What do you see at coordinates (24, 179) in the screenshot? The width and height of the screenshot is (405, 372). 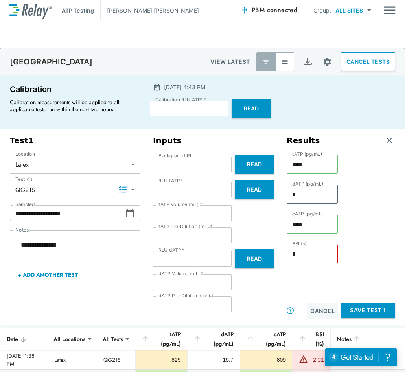 I see `label: Test Kit` at bounding box center [24, 179].